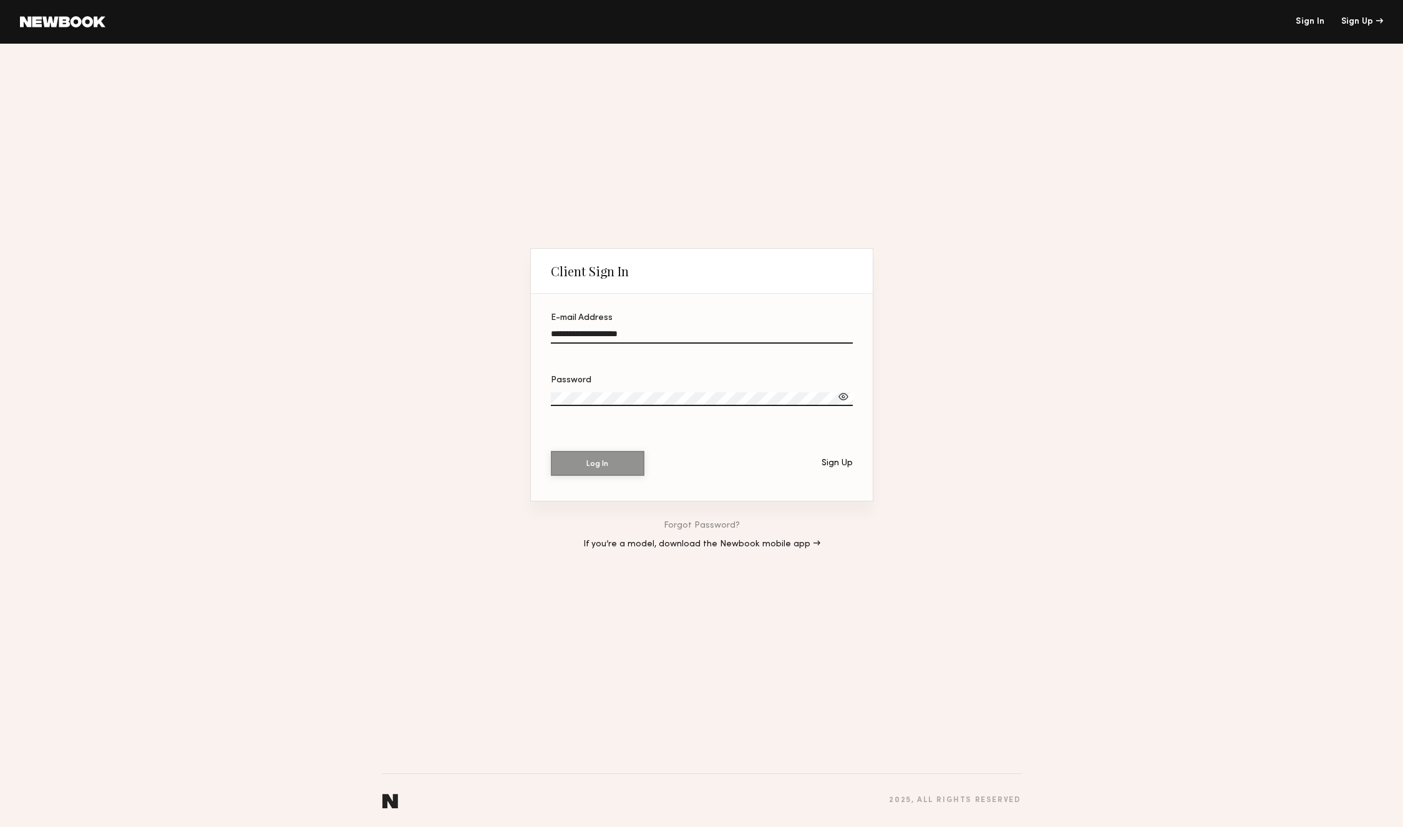 The image size is (1403, 827). Describe the element at coordinates (590, 271) in the screenshot. I see `div: Client Sign In` at that location.